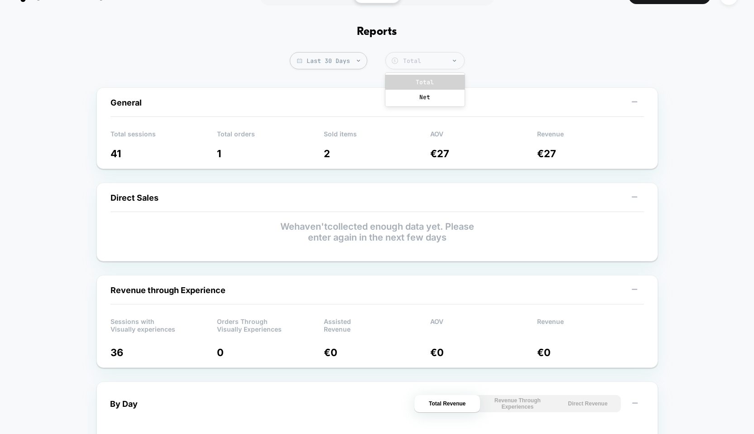 This screenshot has height=434, width=754. What do you see at coordinates (377, 32) in the screenshot?
I see `h1: Reports` at bounding box center [377, 32].